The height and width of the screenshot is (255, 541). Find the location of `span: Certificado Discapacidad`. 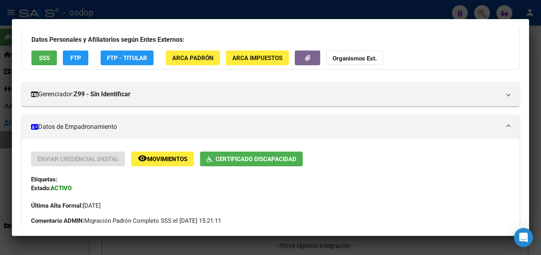

span: Certificado Discapacidad is located at coordinates (256, 159).